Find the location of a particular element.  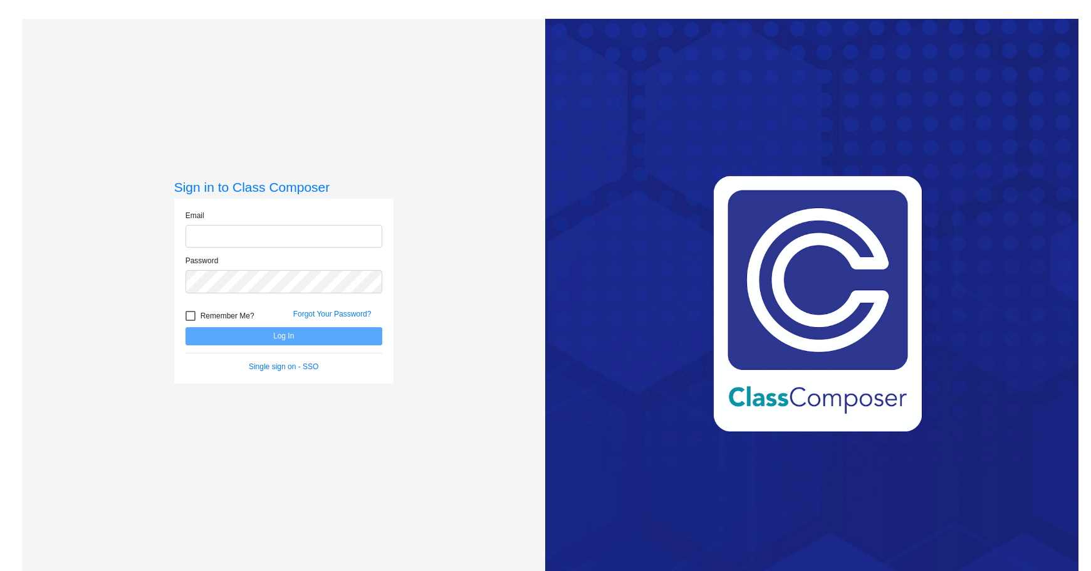

a: Single sign on - SSO is located at coordinates (283, 366).